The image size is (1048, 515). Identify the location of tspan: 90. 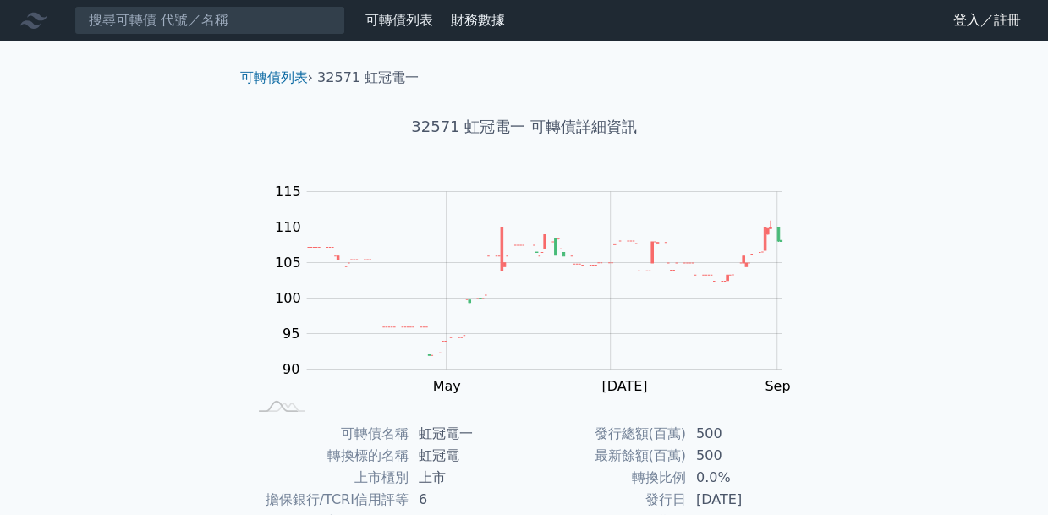
(291, 369).